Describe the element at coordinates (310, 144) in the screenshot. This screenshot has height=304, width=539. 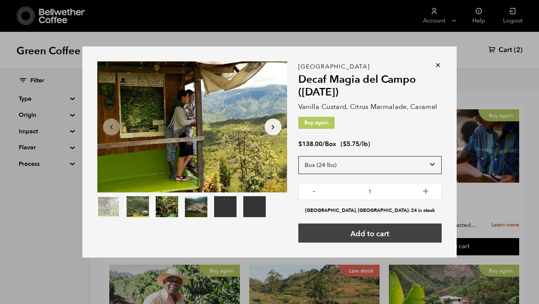
I see `bdi: 138.00` at that location.